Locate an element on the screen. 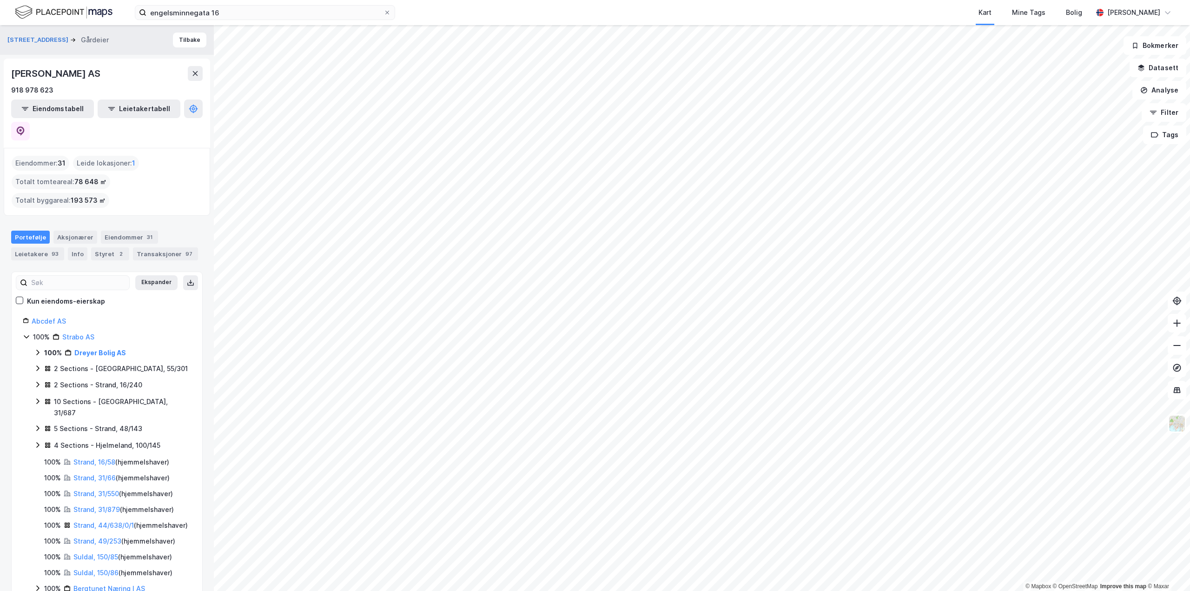 This screenshot has height=591, width=1190. div: Gårdeier is located at coordinates (95, 40).